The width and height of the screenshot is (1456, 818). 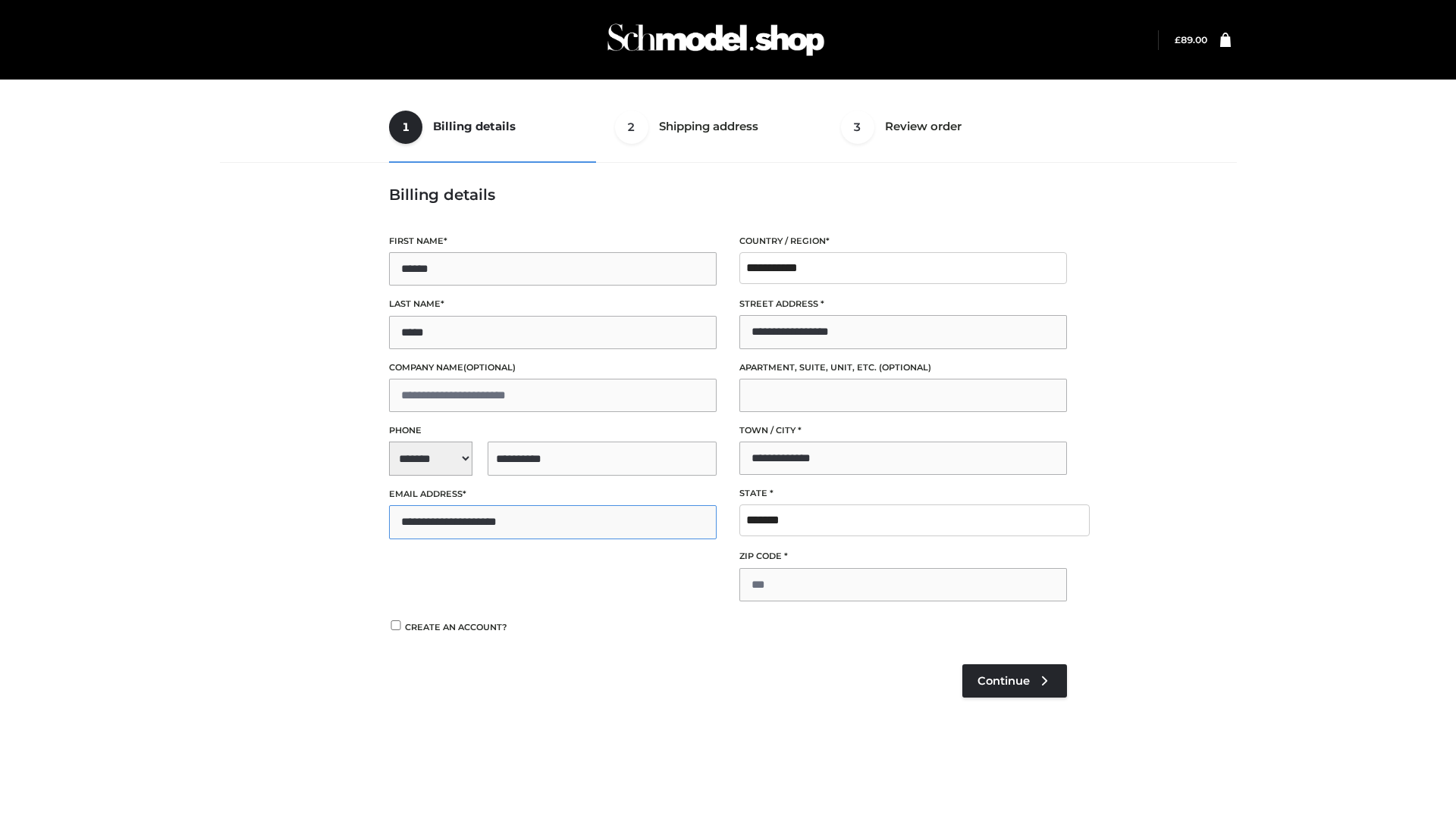 What do you see at coordinates (903, 430) in the screenshot?
I see `label: Town / City` at bounding box center [903, 430].